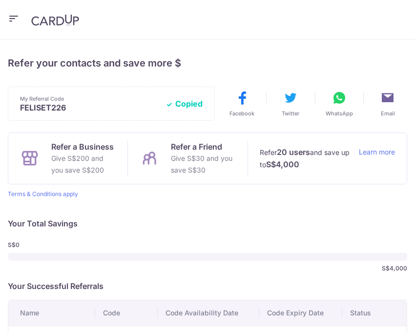  Describe the element at coordinates (203, 147) in the screenshot. I see `p: Refer a Friend` at that location.